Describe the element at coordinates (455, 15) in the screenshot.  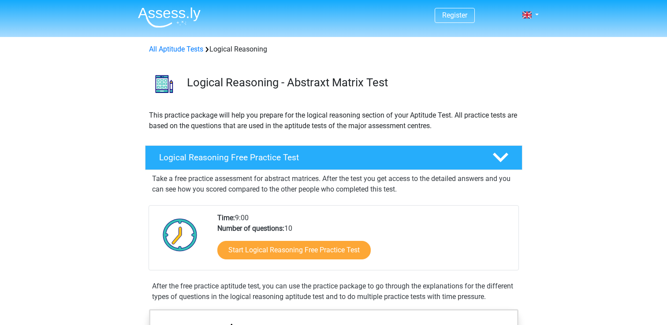
I see `a: Register` at that location.